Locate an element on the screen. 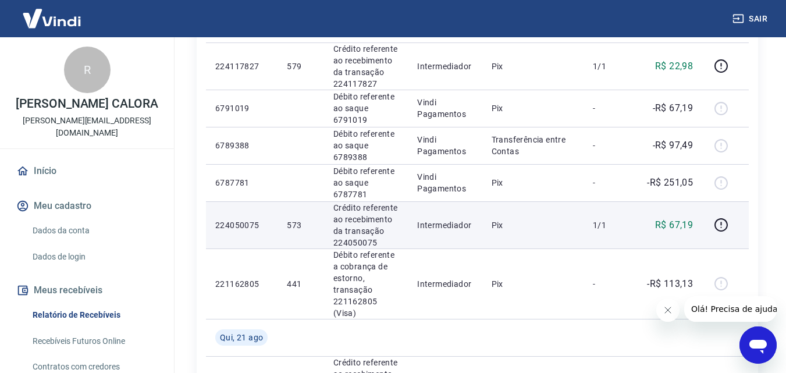 The width and height of the screenshot is (786, 373). div: R is located at coordinates (87, 70).